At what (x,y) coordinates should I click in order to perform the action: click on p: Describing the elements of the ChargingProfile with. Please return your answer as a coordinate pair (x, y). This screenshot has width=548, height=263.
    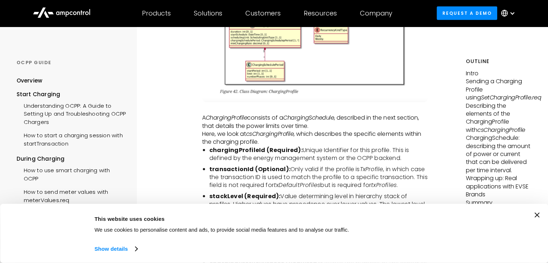
    Looking at the image, I should click on (499, 118).